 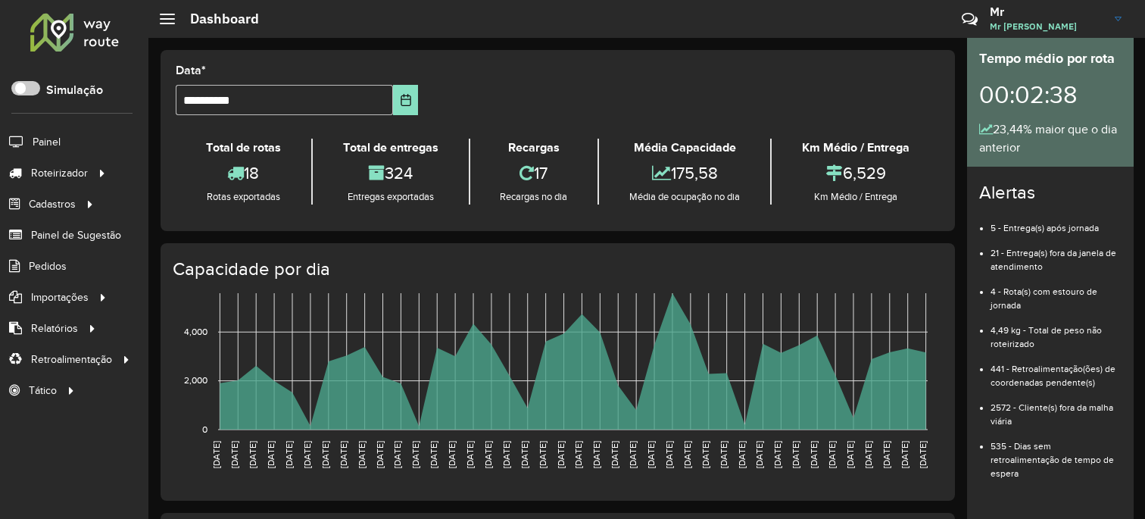 What do you see at coordinates (534, 148) in the screenshot?
I see `div: Recargas` at bounding box center [534, 148].